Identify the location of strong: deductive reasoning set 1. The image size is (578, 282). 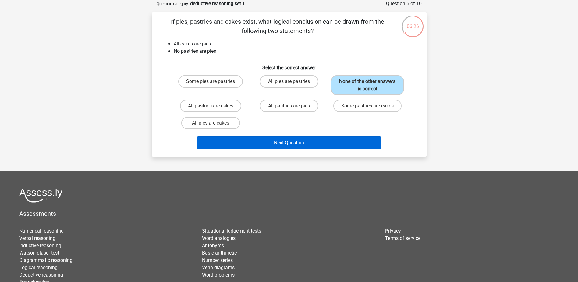
(218, 3).